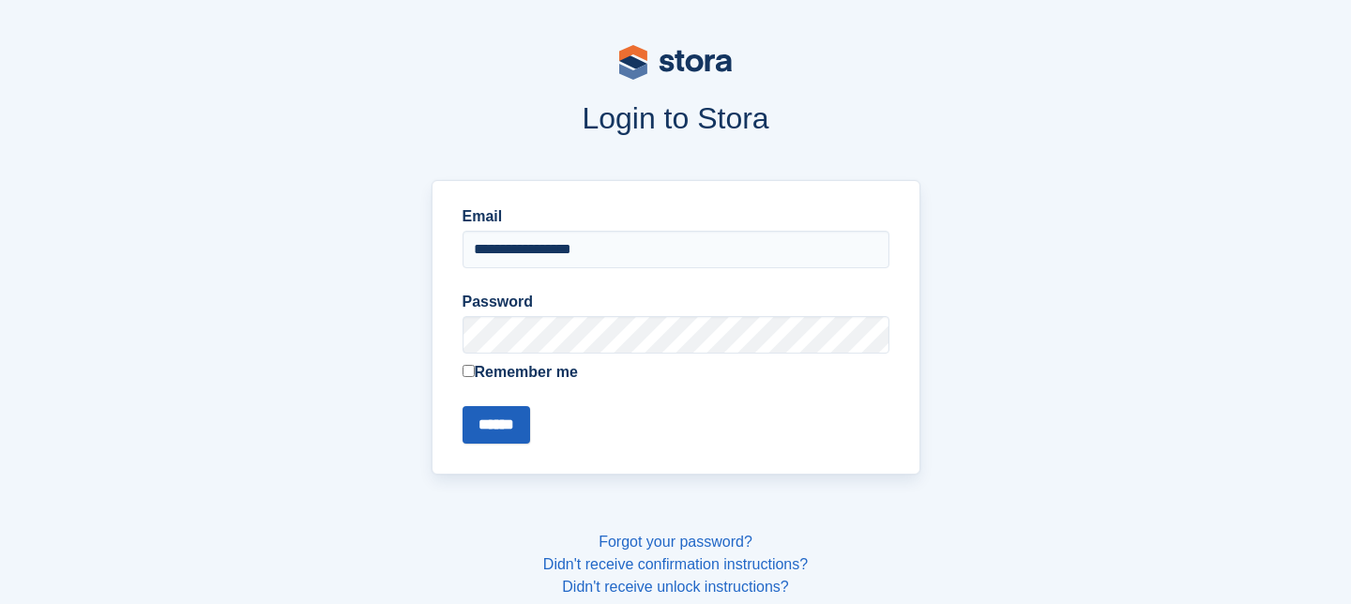 The width and height of the screenshot is (1351, 604). I want to click on h1: Login to Stora, so click(675, 118).